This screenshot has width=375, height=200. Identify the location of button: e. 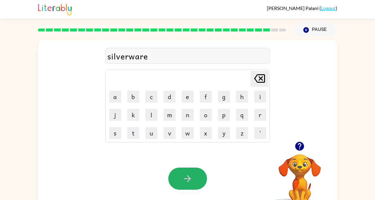
(188, 96).